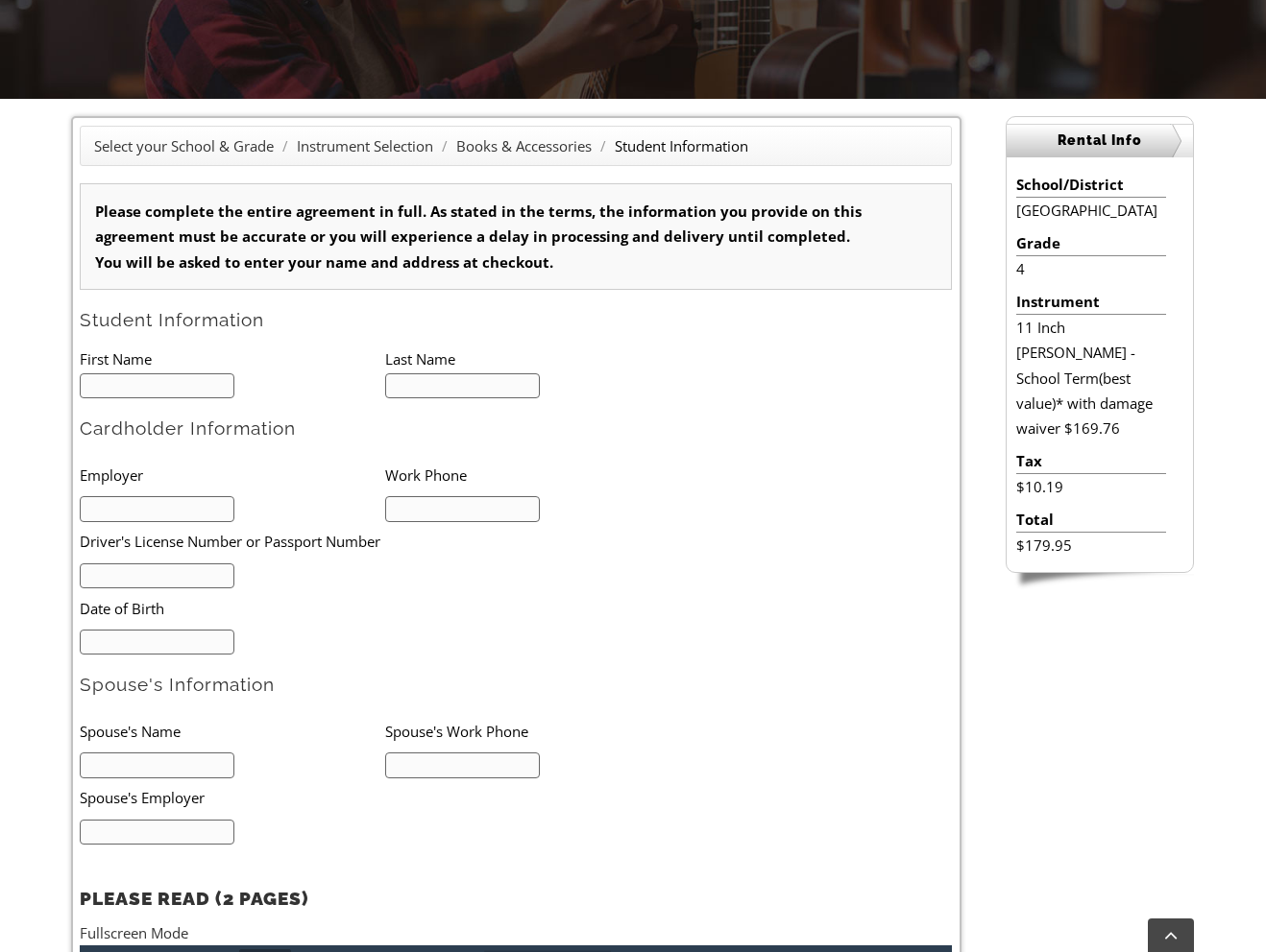 The width and height of the screenshot is (1266, 952). What do you see at coordinates (1089, 184) in the screenshot?
I see `li: School/District` at bounding box center [1089, 184].